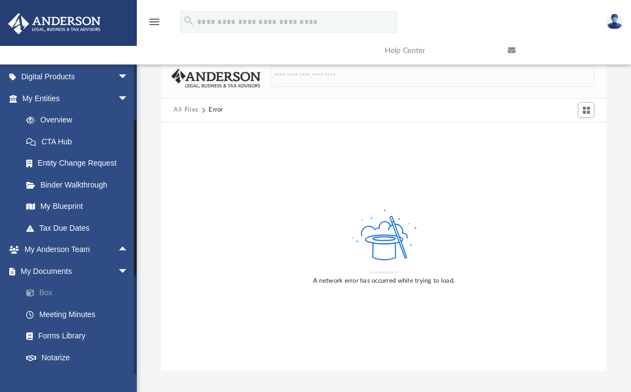  Describe the element at coordinates (216, 110) in the screenshot. I see `div: Error` at that location.